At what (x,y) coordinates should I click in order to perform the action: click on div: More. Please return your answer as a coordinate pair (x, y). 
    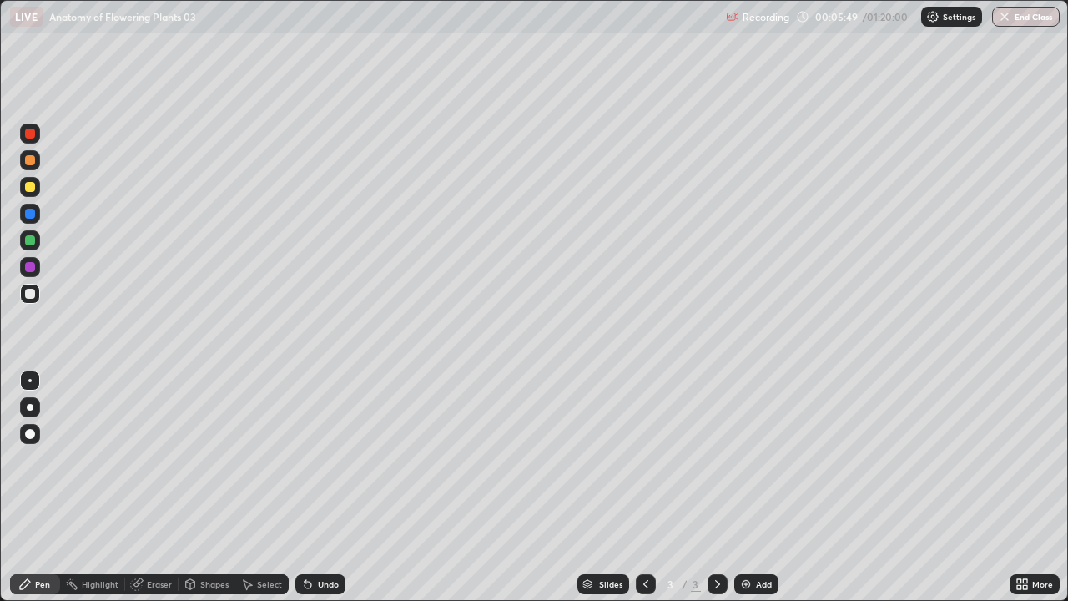
    Looking at the image, I should click on (1042, 584).